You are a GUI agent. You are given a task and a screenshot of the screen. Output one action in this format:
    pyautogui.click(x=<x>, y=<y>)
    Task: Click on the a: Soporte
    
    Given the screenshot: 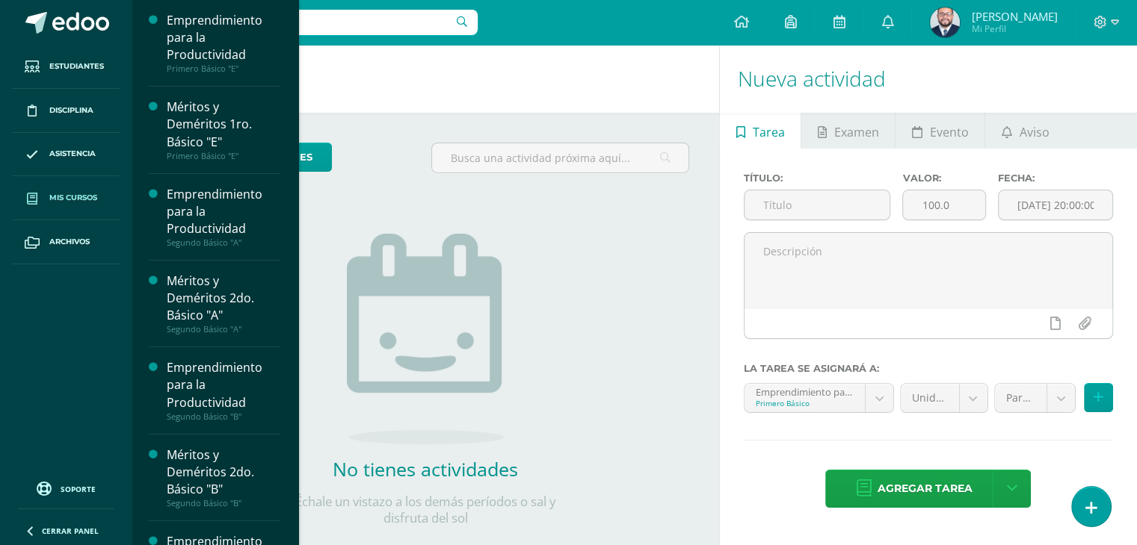 What is the action you would take?
    pyautogui.click(x=66, y=488)
    